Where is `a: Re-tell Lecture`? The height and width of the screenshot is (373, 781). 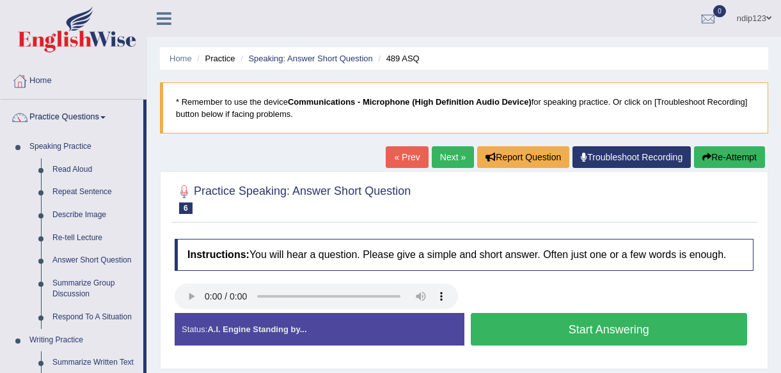
a: Re-tell Lecture is located at coordinates (95, 239).